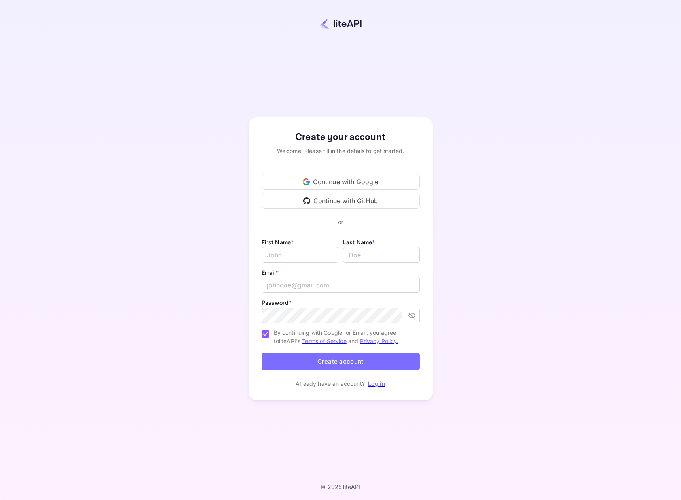  Describe the element at coordinates (359, 242) in the screenshot. I see `label: Last Name` at that location.